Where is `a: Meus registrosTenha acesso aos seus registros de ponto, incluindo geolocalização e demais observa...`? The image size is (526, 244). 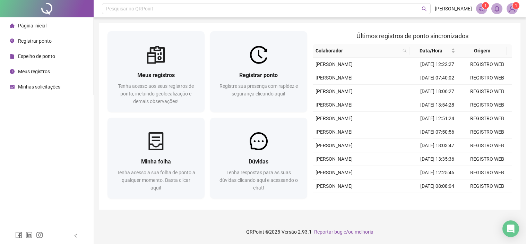 a: Meus registrosTenha acesso aos seus registros de ponto, incluindo geolocalização e demais observa... is located at coordinates (156, 71).